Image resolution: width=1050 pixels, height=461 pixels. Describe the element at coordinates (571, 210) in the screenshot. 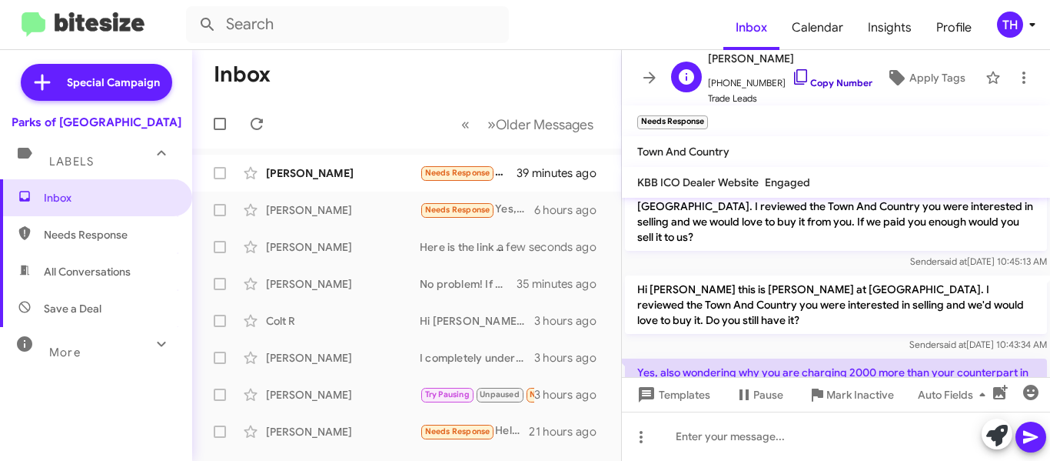

I see `div: 6 hours ago` at that location.